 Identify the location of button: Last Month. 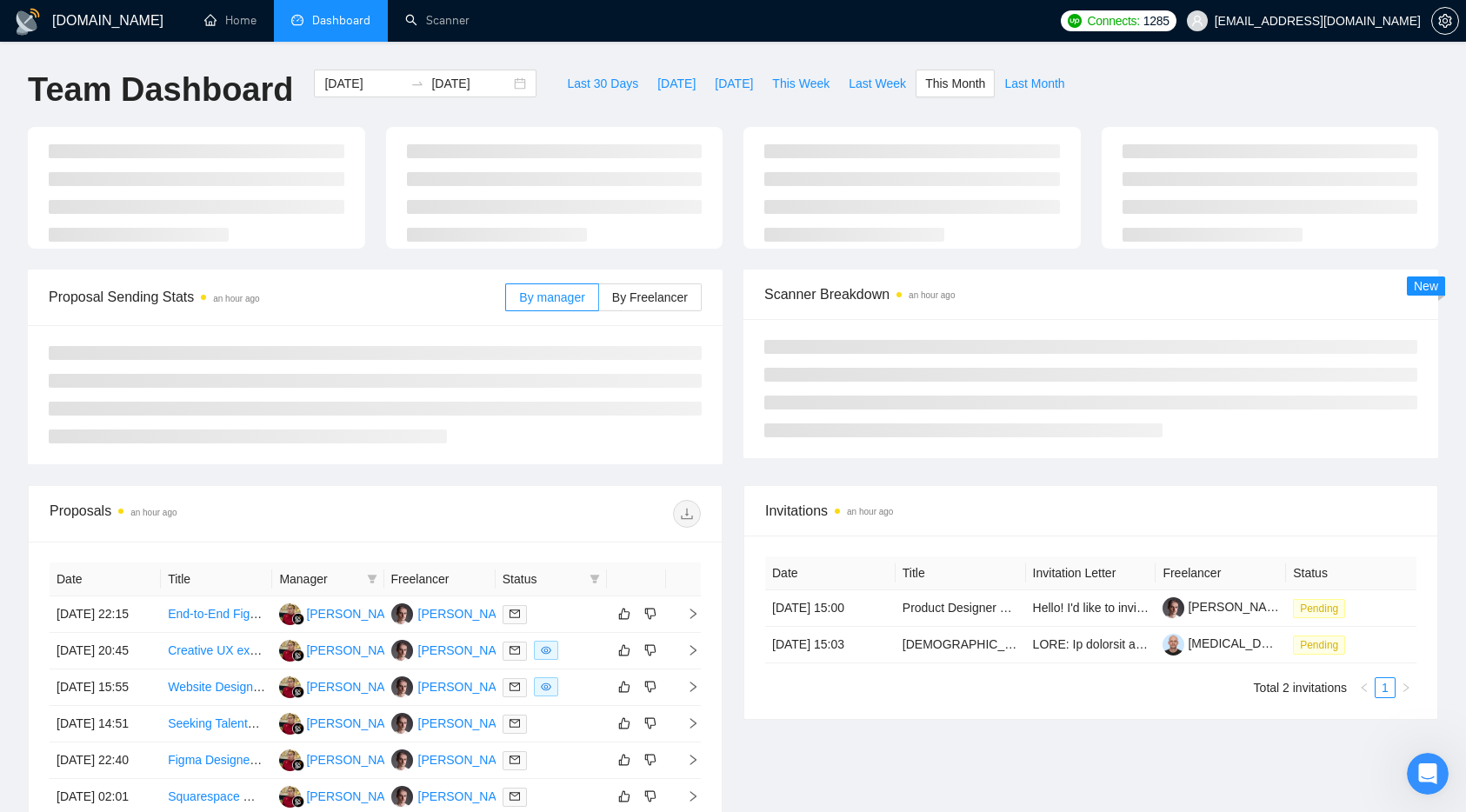
(1034, 83).